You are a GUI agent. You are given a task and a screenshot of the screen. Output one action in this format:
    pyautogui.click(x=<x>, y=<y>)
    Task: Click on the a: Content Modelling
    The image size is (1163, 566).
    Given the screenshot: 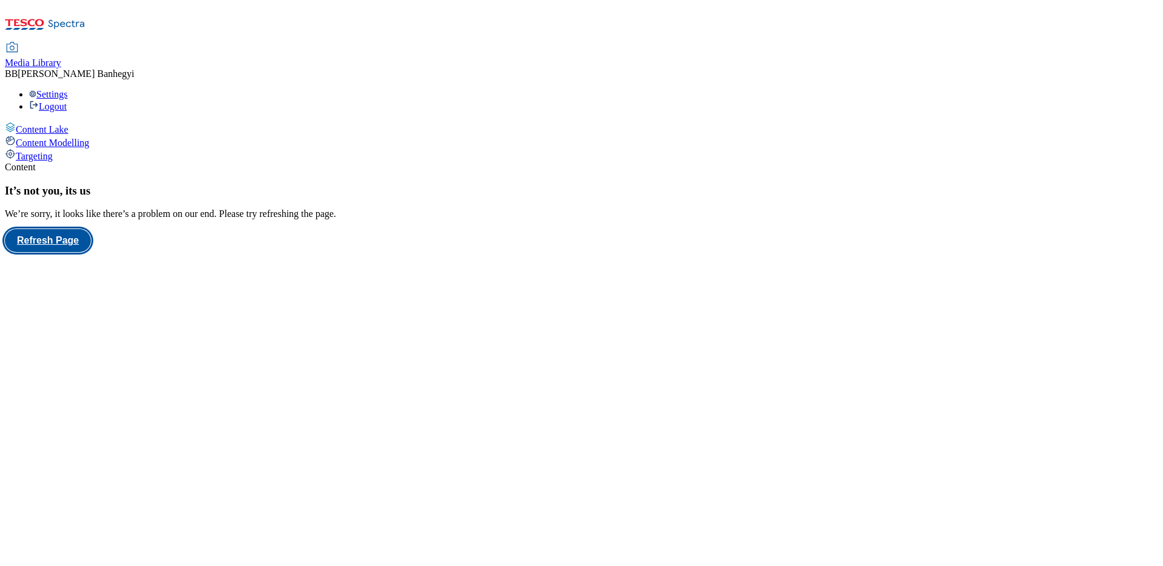 What is the action you would take?
    pyautogui.click(x=581, y=142)
    